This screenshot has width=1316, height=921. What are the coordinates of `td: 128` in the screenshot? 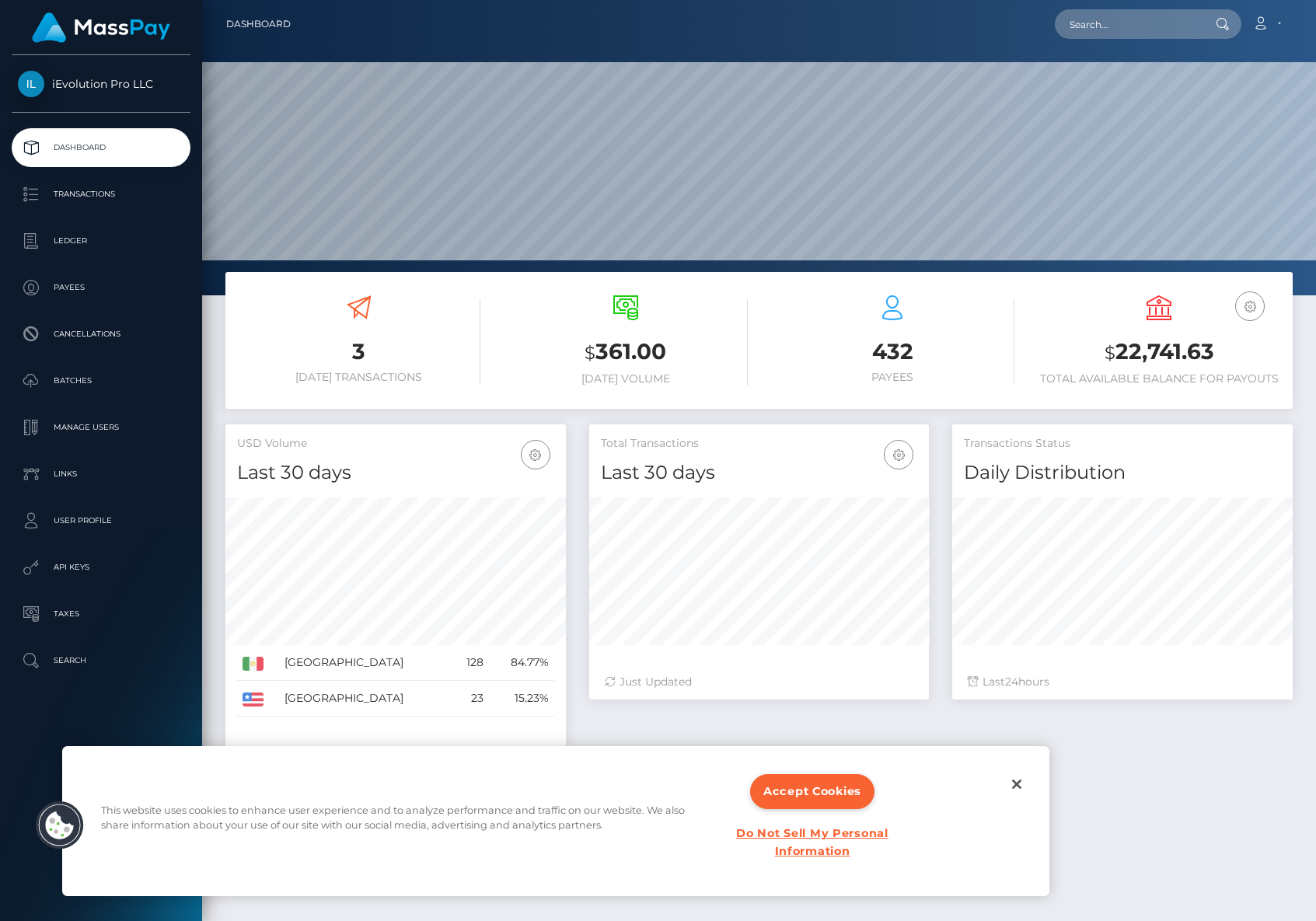 It's located at (470, 663).